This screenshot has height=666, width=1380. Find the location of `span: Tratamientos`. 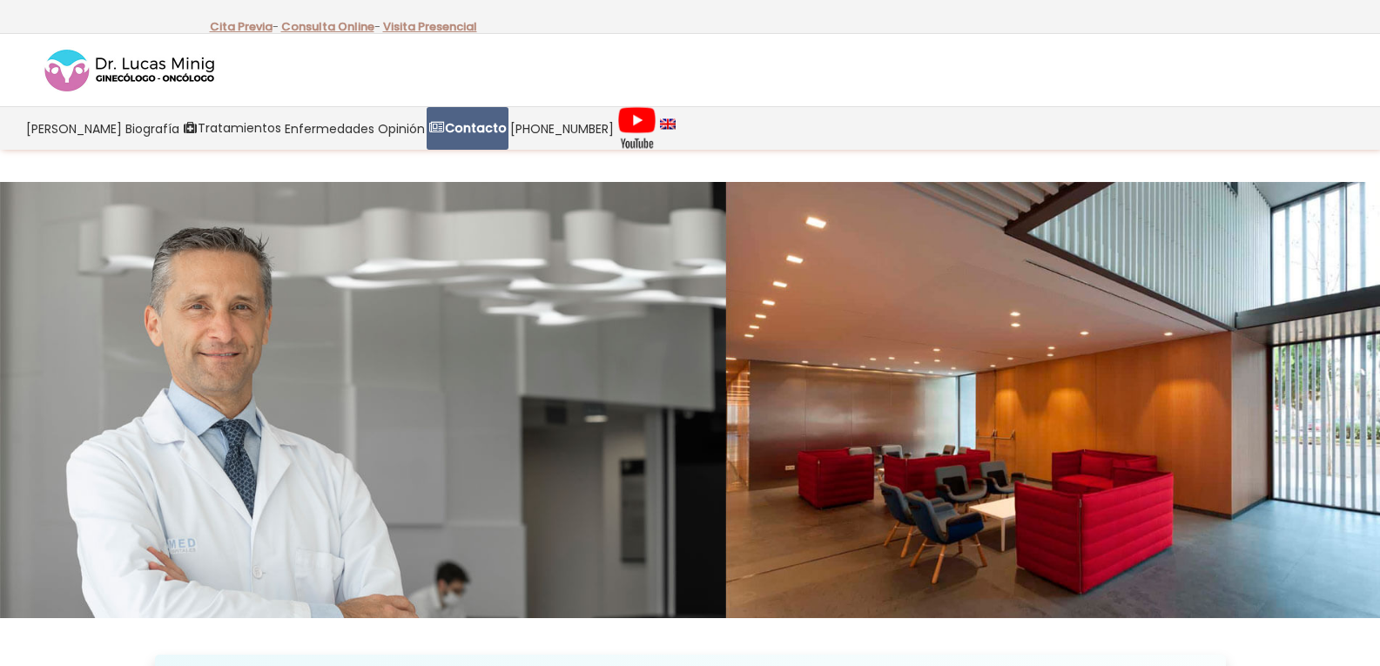

span: Tratamientos is located at coordinates (240, 128).